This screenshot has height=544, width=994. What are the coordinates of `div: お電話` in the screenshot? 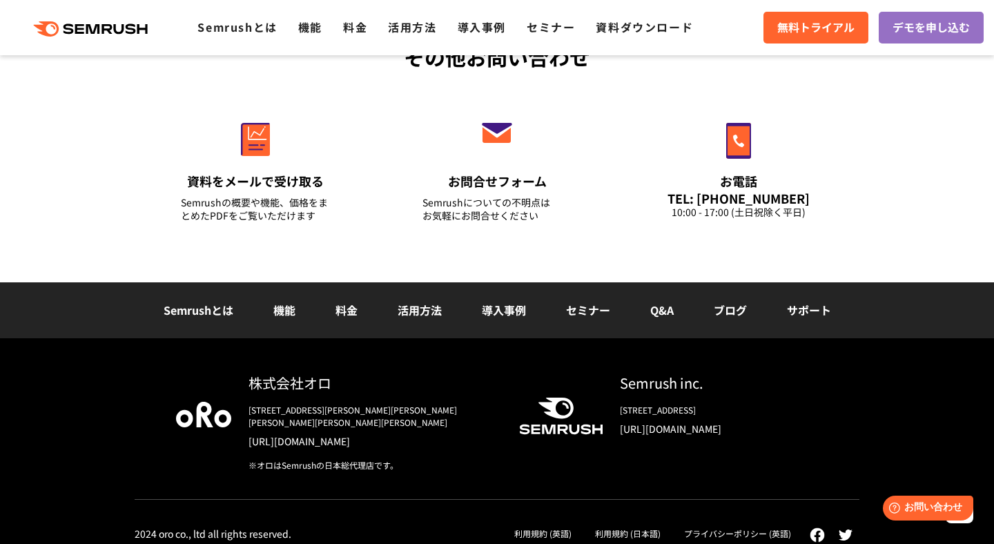 It's located at (739, 181).